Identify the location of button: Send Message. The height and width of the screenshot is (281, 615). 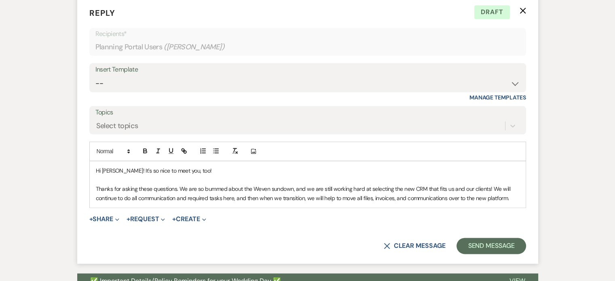
(491, 246).